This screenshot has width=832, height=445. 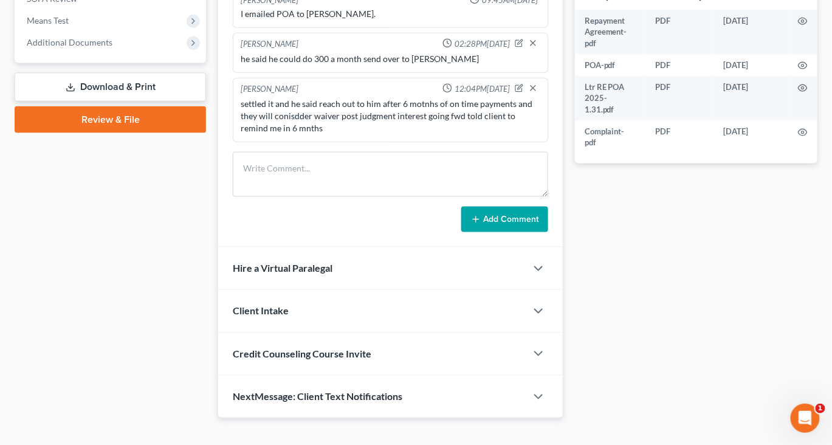 I want to click on span: Client Intake, so click(x=261, y=310).